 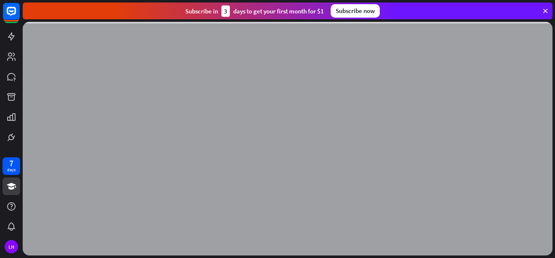 What do you see at coordinates (11, 247) in the screenshot?
I see `div: LH` at bounding box center [11, 247].